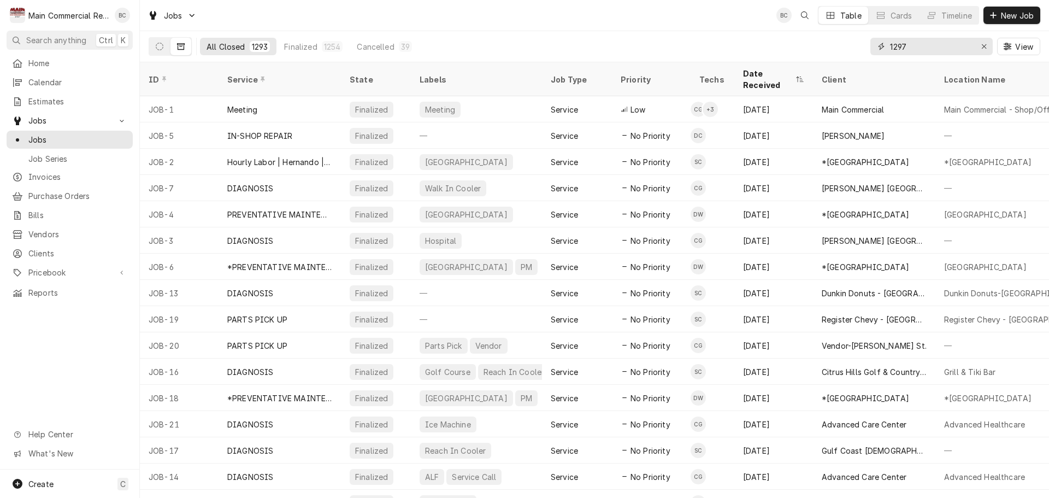  Describe the element at coordinates (1017, 15) in the screenshot. I see `span: New Job` at that location.